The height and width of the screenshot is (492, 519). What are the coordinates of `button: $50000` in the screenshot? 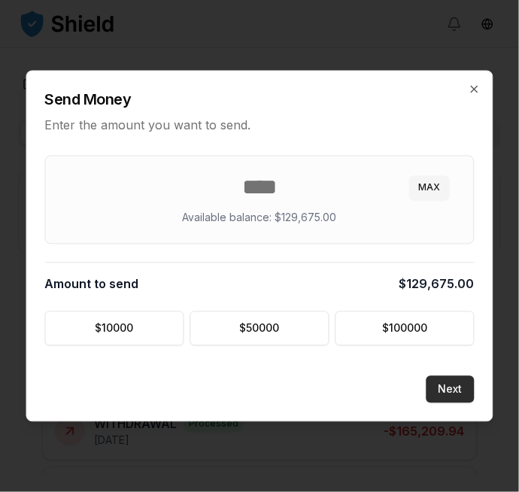 It's located at (259, 329).